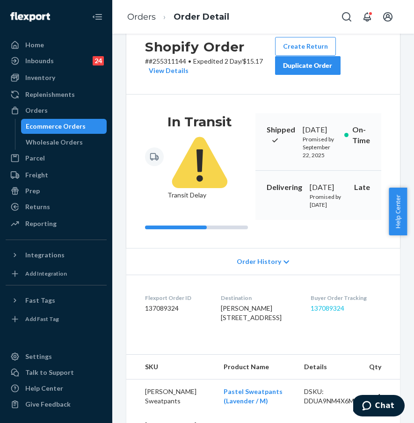 The image size is (414, 423). I want to click on div: Orders, so click(36, 110).